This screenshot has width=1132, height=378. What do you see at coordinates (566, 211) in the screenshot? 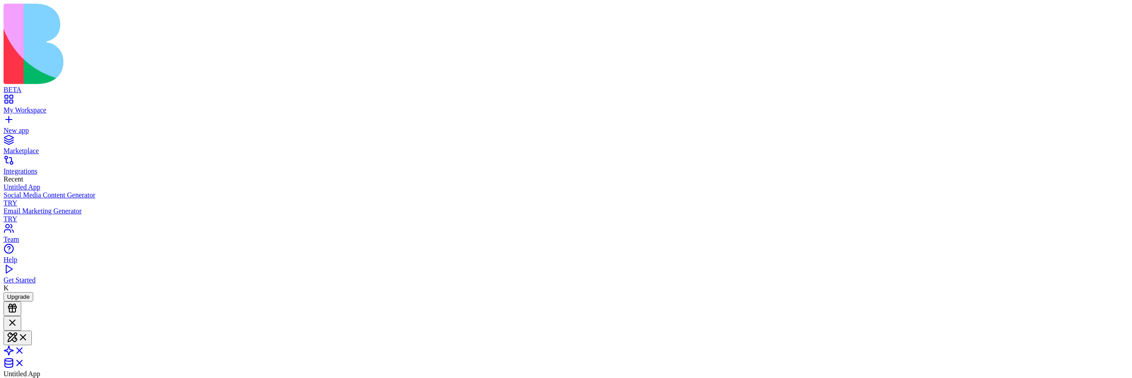
I see `div: Email Marketing Generator` at bounding box center [566, 211].